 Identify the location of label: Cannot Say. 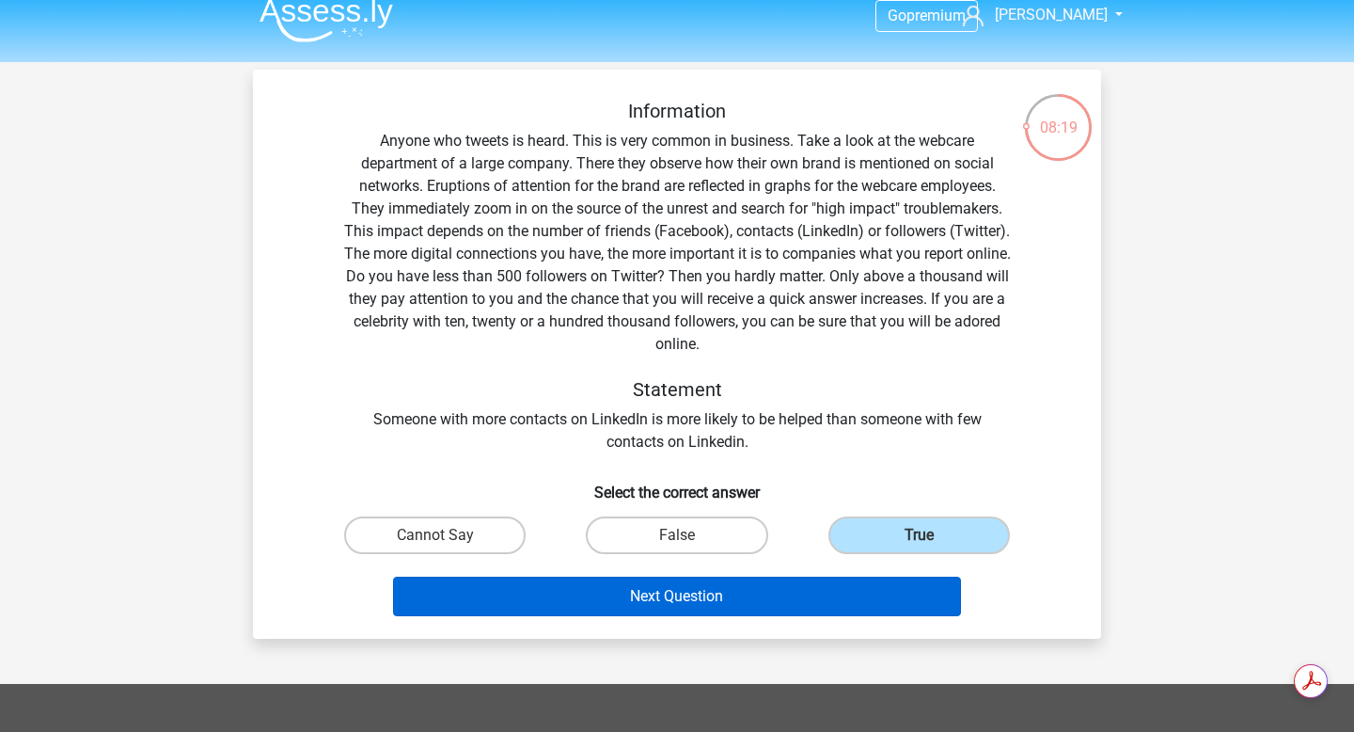
(434, 535).